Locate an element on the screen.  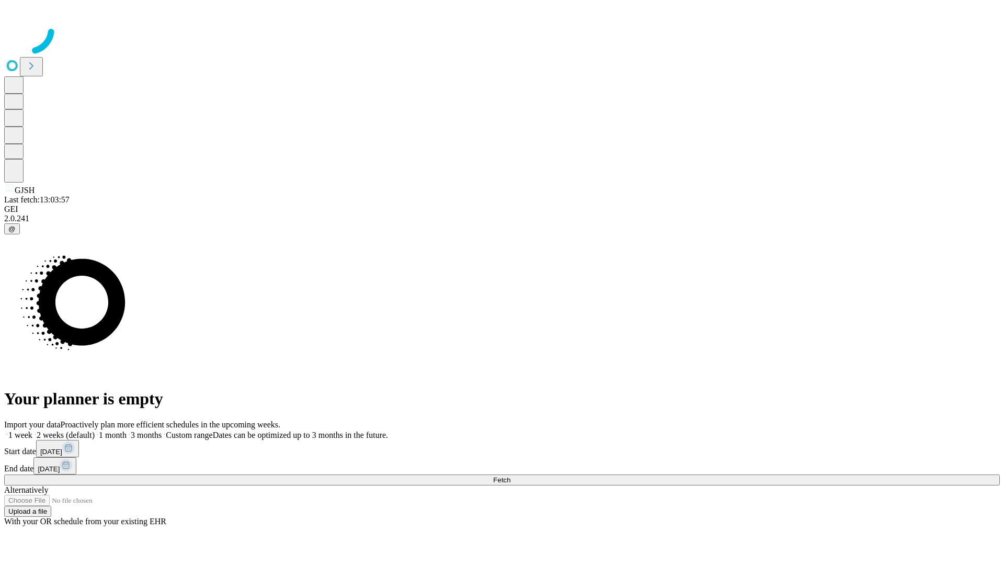
span: 2 weeks (default) is located at coordinates (65, 435).